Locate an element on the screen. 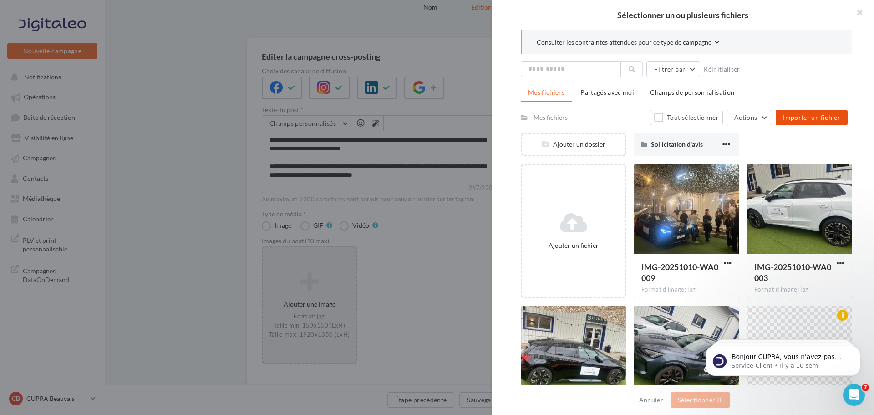 Image resolution: width=874 pixels, height=415 pixels. div: Ajouter un fichier is located at coordinates (574, 245).